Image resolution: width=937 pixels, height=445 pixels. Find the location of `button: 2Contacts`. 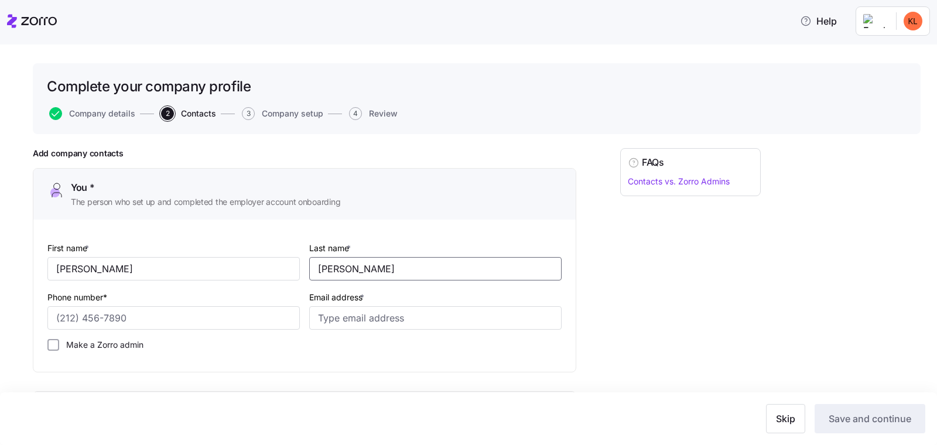

button: 2Contacts is located at coordinates (188, 114).